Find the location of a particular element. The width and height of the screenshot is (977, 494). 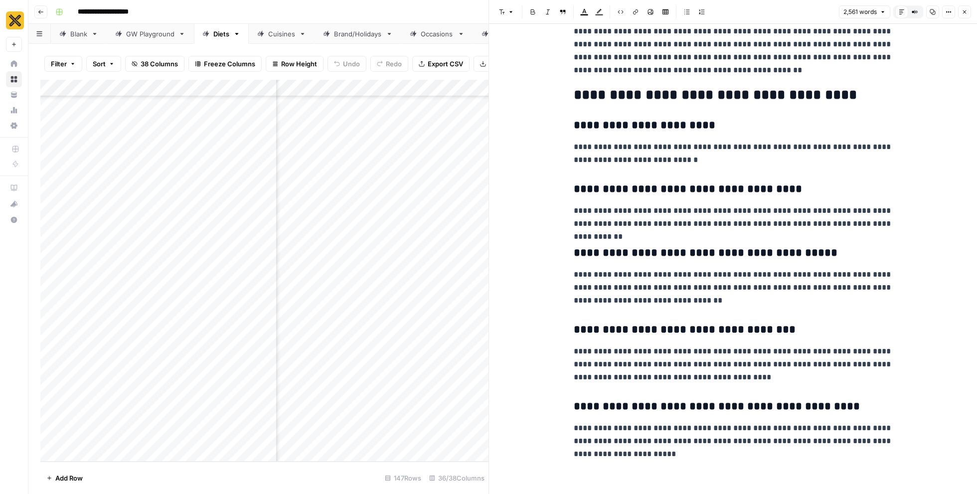

div: Diets is located at coordinates (221, 34).